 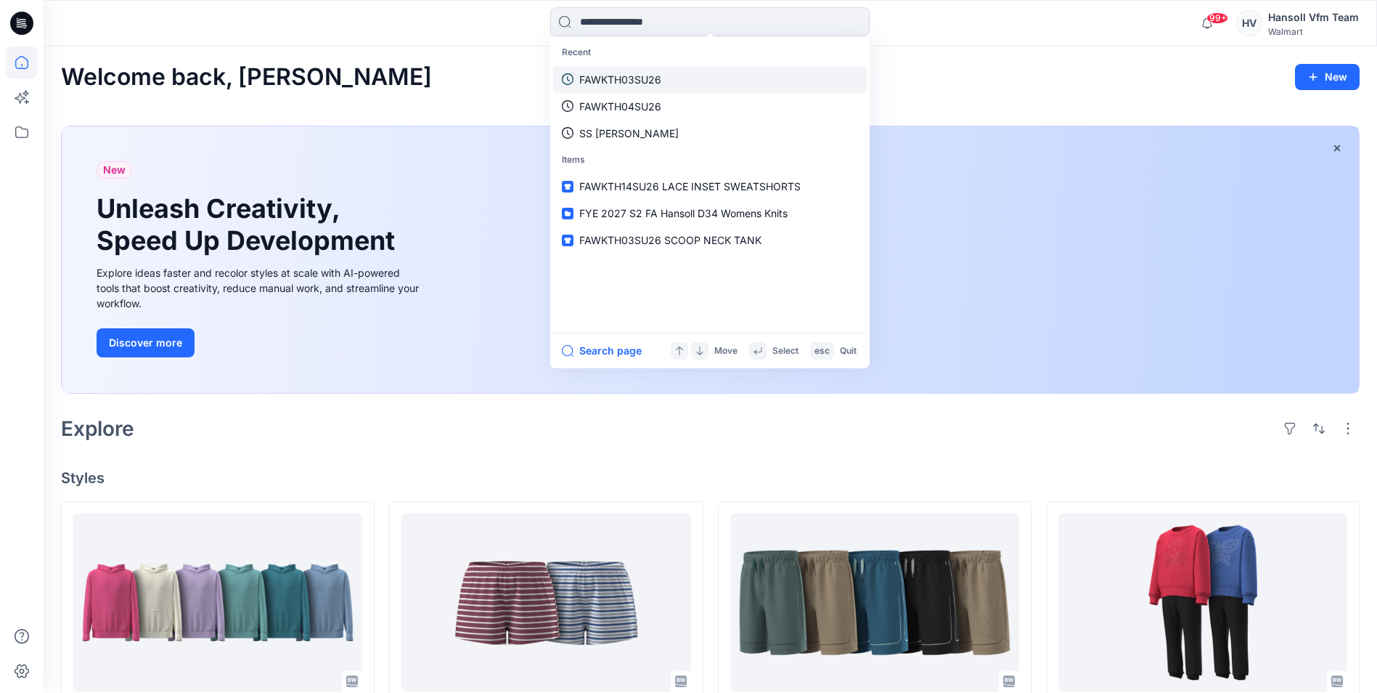 I want to click on a: HJ002_NB HIGH NECK EASY SHORT SET(BTTM), so click(x=546, y=602).